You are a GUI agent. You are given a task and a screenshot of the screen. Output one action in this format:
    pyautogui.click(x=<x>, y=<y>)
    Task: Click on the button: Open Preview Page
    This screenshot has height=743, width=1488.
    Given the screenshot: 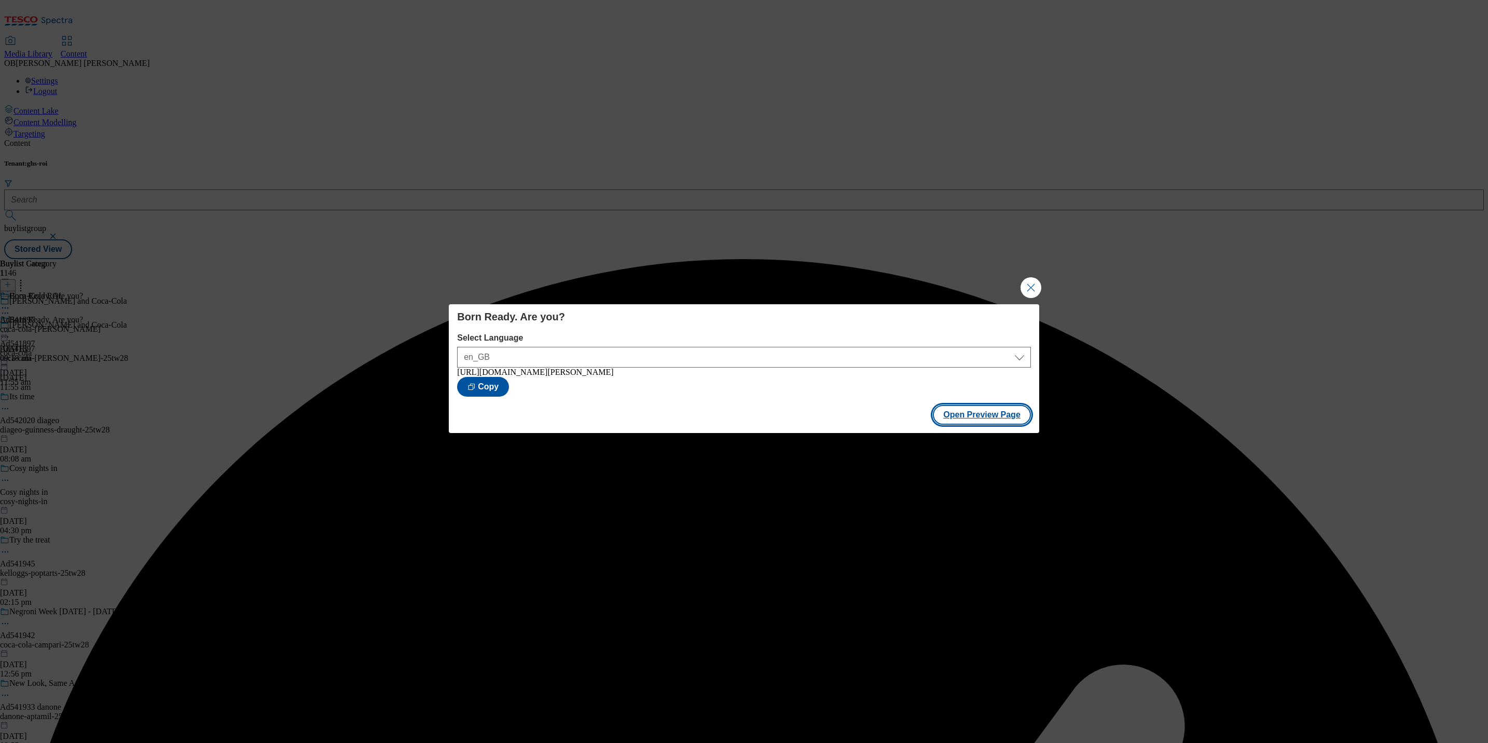 What is the action you would take?
    pyautogui.click(x=982, y=415)
    